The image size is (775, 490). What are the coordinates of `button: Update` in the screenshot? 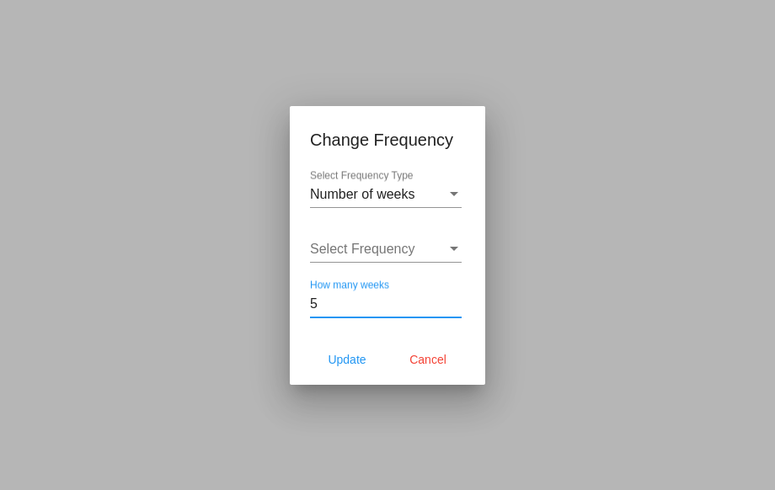 It's located at (347, 360).